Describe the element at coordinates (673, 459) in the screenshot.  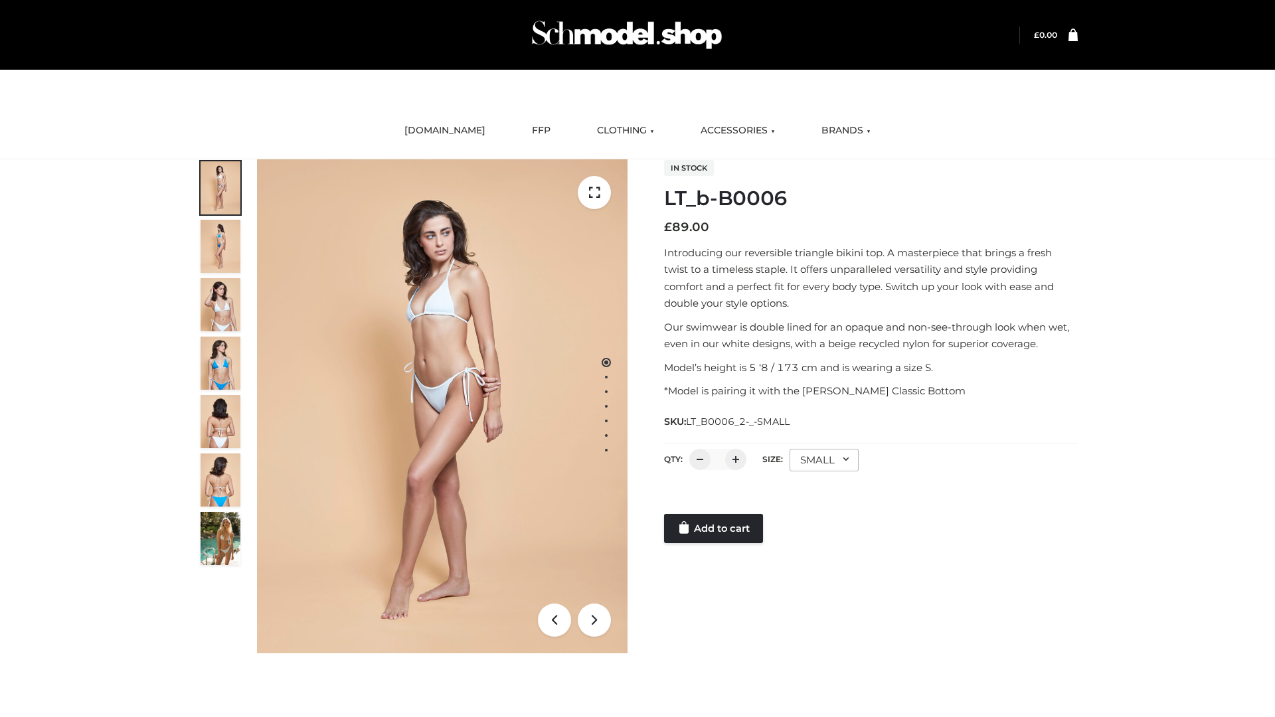
I see `label: QTY:` at that location.